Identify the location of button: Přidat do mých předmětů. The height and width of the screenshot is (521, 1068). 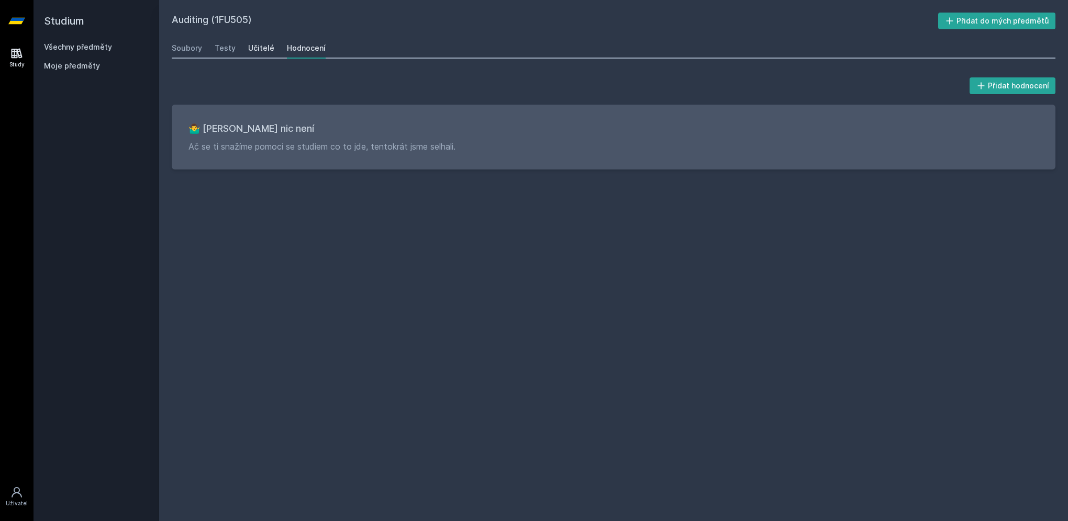
(996, 21).